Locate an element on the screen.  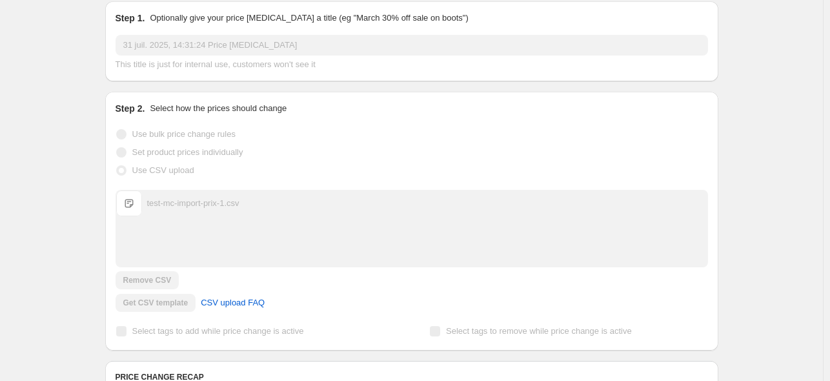
p: Select how the prices should change is located at coordinates (218, 108).